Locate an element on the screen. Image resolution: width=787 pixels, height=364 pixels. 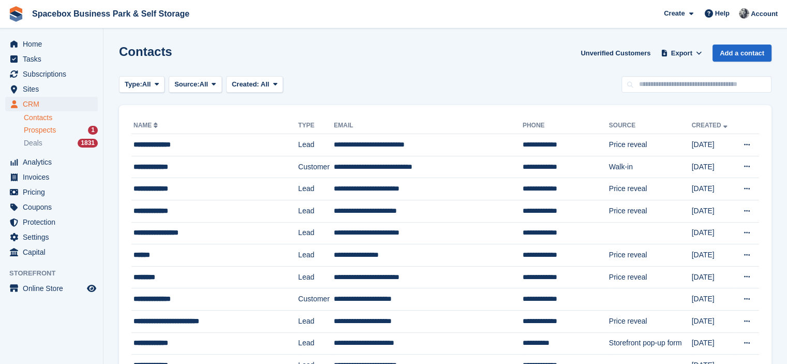
a: Prospects 1 is located at coordinates (61, 130).